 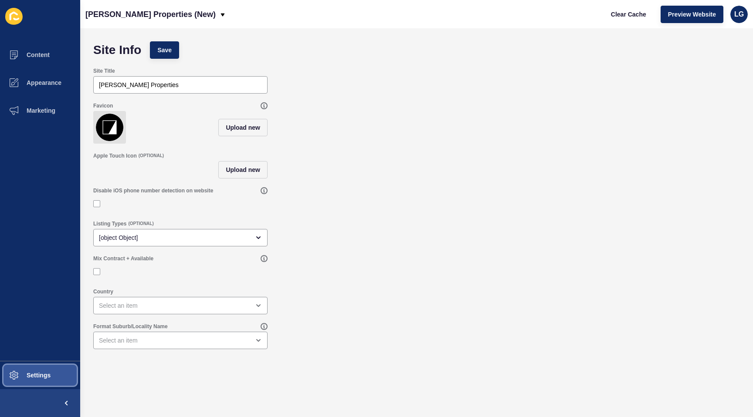 I want to click on span: LG, so click(x=739, y=14).